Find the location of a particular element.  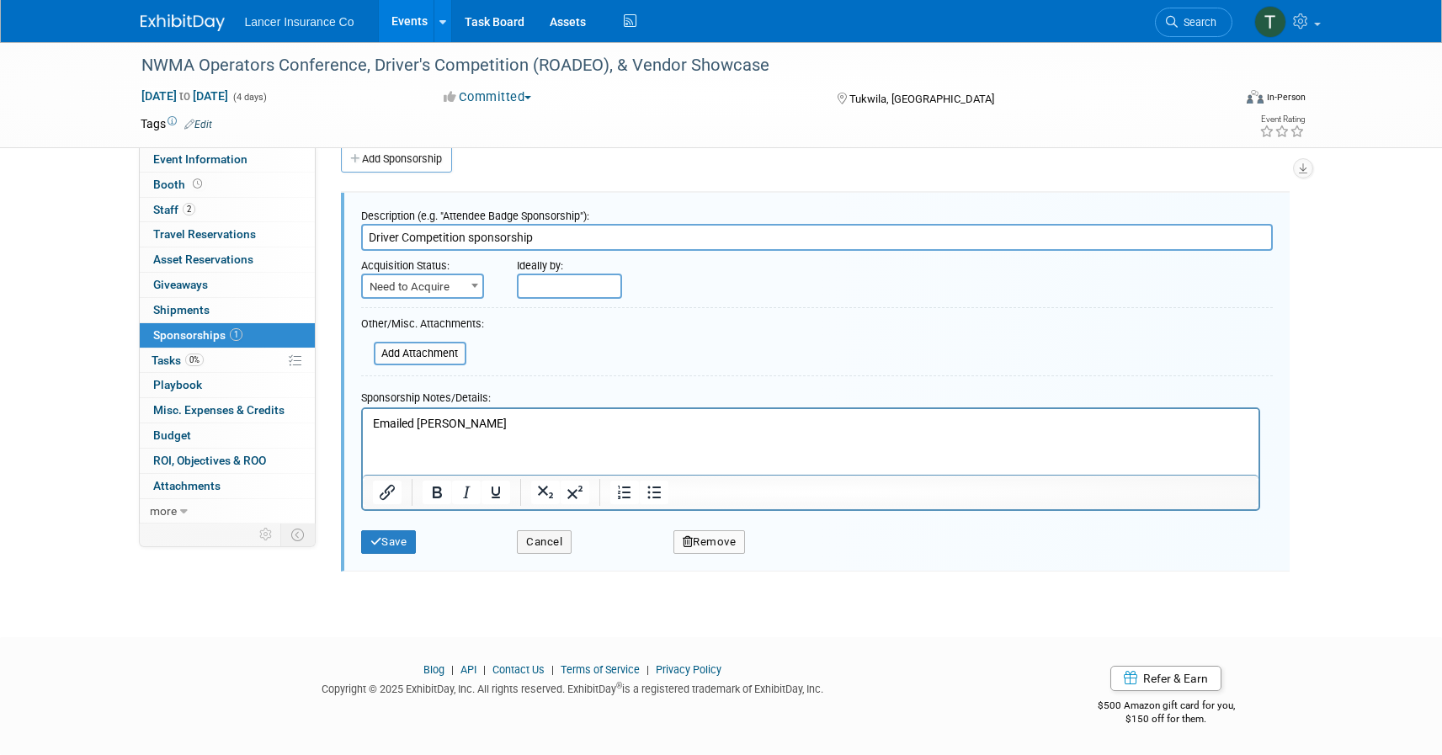

div: Acquisition Status: is located at coordinates (427, 262).